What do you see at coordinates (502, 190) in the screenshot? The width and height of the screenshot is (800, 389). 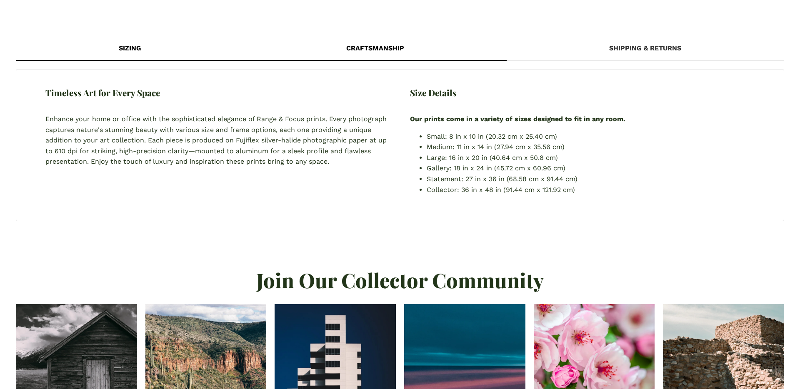 I see `li: Collector: 36 in x 48 in (91.44 cm x 121.92 cm)` at bounding box center [502, 190].